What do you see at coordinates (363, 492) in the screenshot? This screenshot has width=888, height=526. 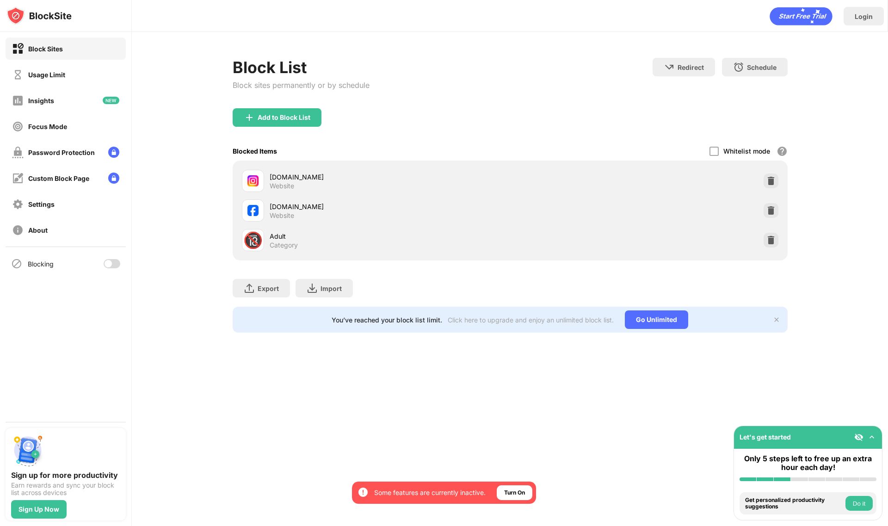 I see `img: error-circle-white.svg` at bounding box center [363, 492].